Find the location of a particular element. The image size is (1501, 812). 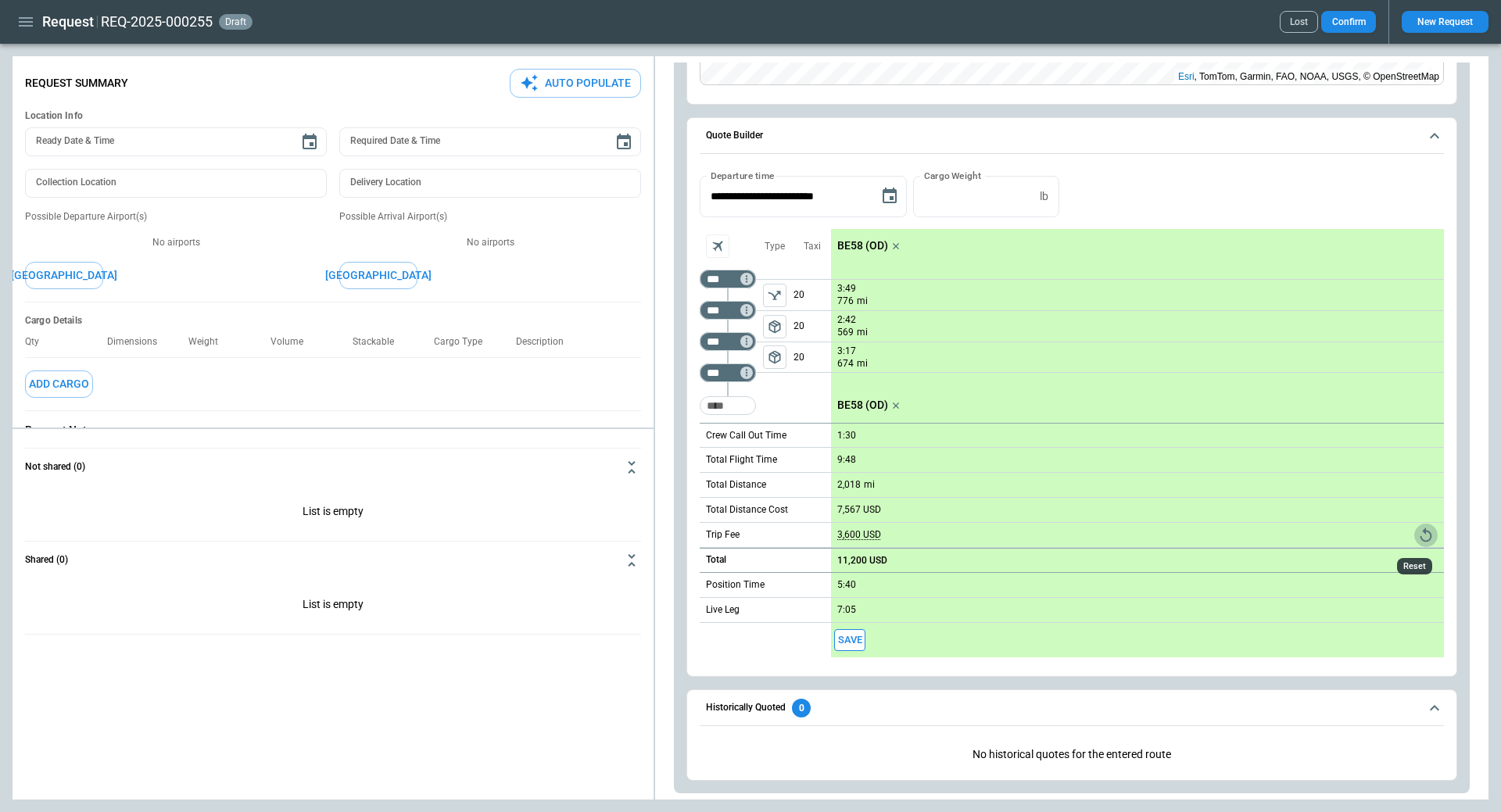

div: Quote Builder is located at coordinates (1072, 417).